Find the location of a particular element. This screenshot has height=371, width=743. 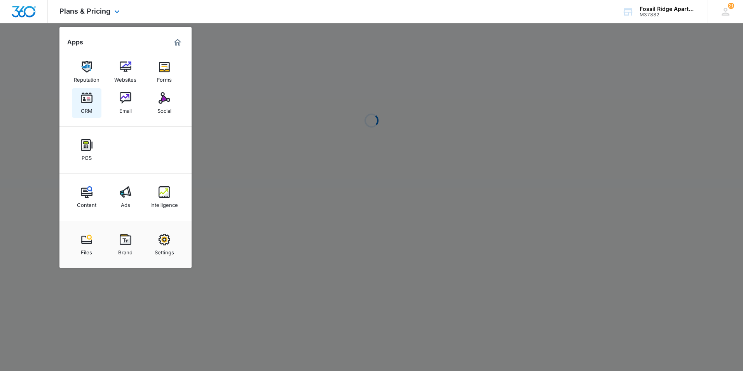

a: Settings is located at coordinates (164, 244).